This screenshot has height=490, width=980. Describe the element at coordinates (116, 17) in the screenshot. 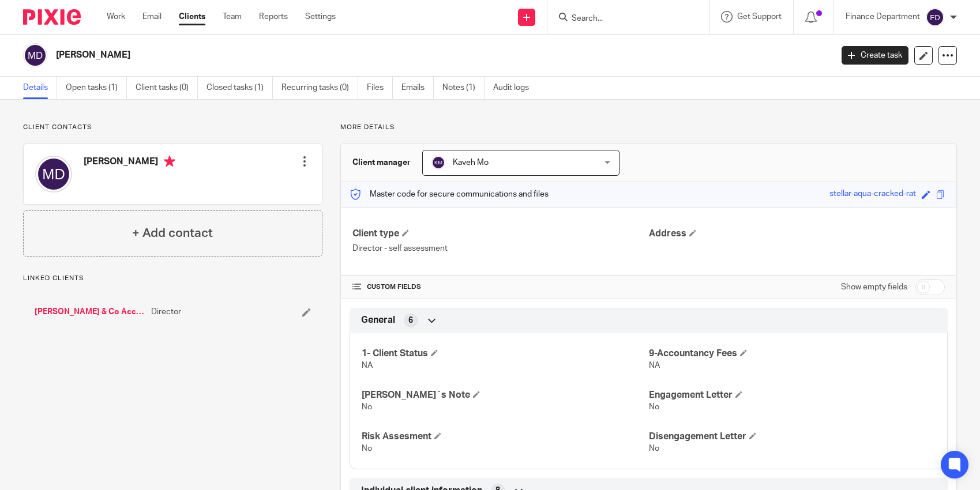

I see `a: Work` at that location.